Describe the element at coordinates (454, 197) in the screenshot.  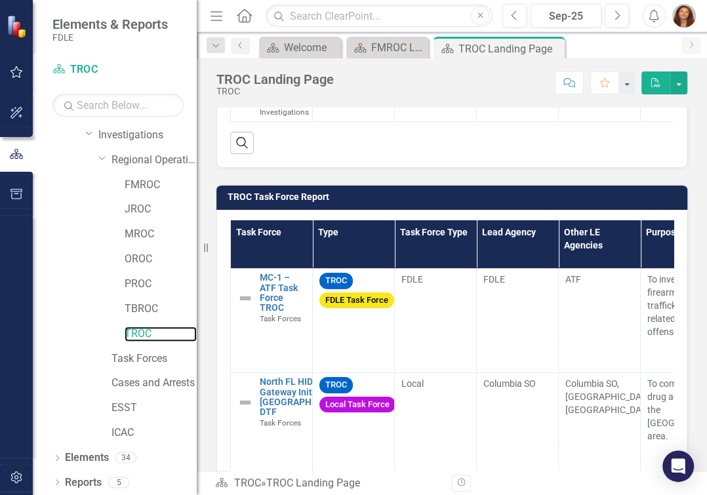
I see `h3: TROC Task Force Report` at that location.